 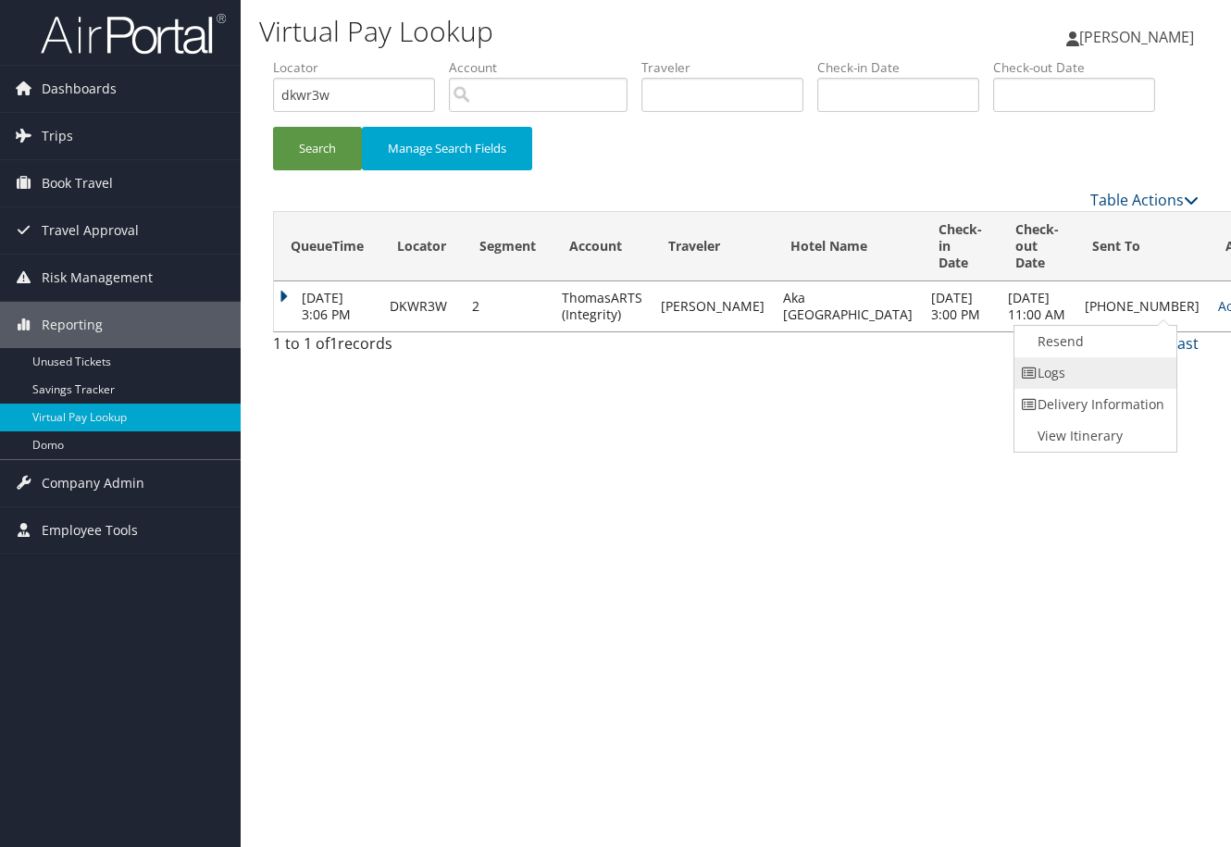 I want to click on a: Logs, so click(x=1093, y=373).